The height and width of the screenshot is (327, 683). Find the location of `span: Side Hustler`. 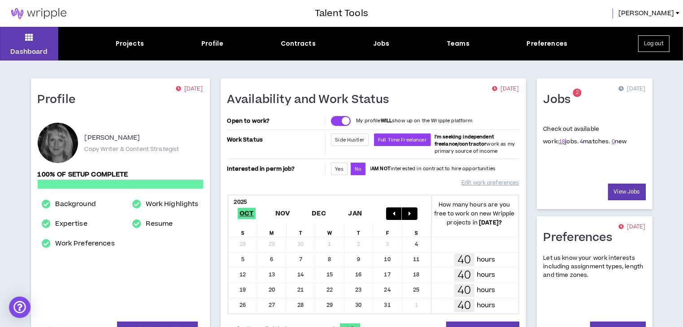

span: Side Hustler is located at coordinates (350, 140).